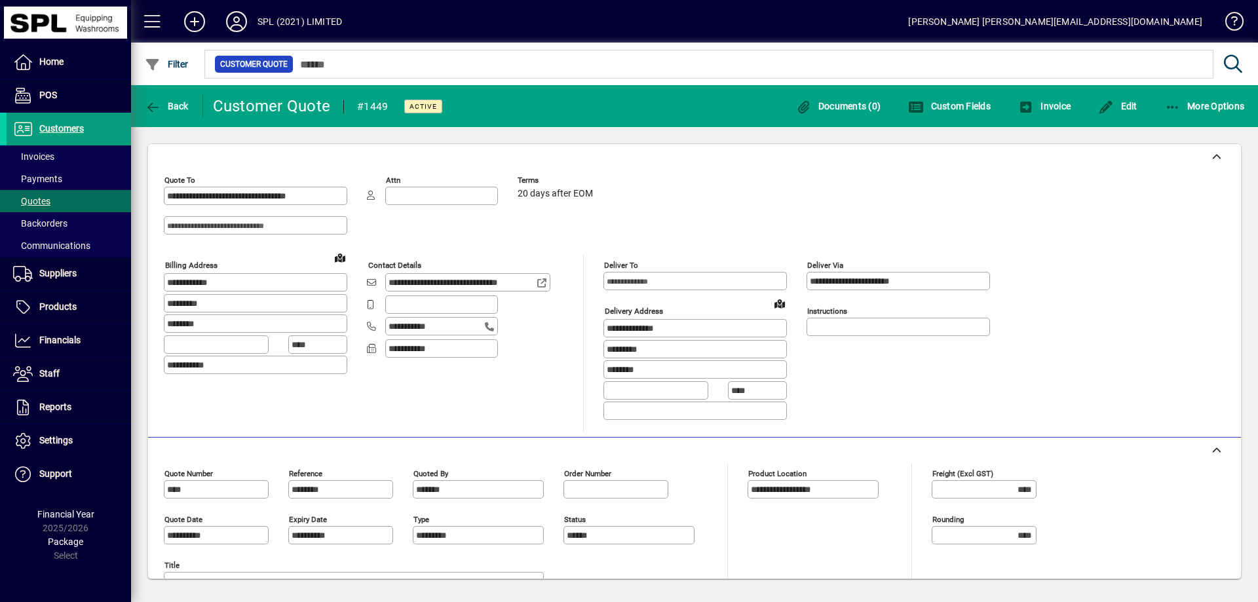  Describe the element at coordinates (621, 265) in the screenshot. I see `mat-label: Deliver To` at that location.